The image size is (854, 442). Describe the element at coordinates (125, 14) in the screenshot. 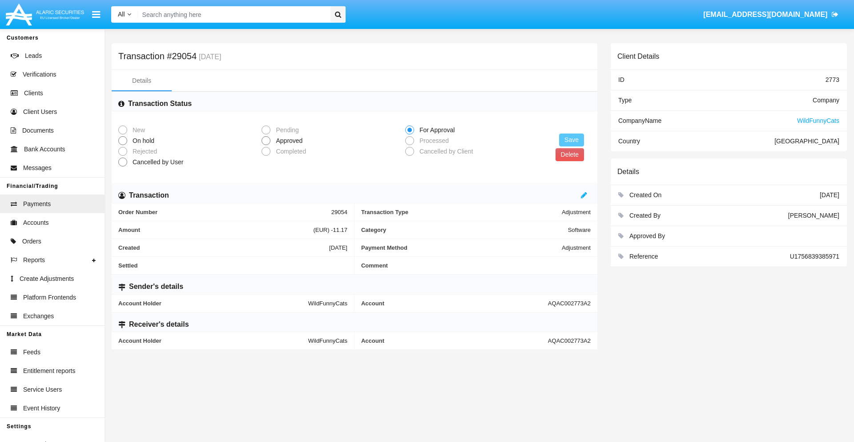

I see `a: All` at that location.